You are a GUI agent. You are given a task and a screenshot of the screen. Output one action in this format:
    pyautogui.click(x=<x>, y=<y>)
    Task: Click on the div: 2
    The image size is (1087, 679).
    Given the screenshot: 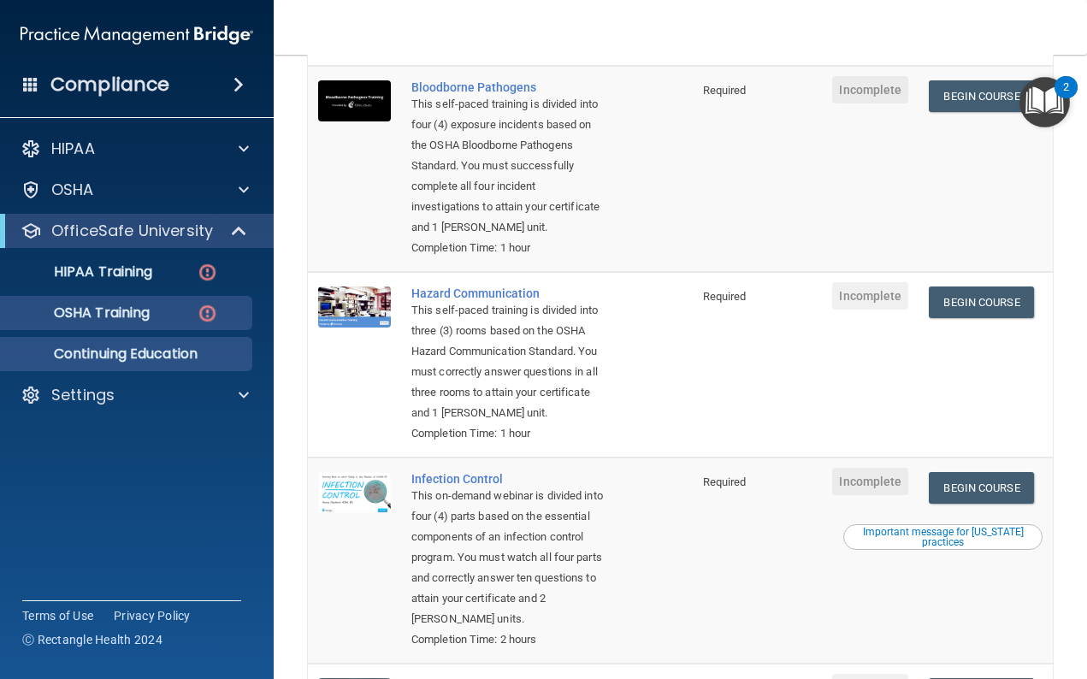 What is the action you would take?
    pyautogui.click(x=1066, y=98)
    